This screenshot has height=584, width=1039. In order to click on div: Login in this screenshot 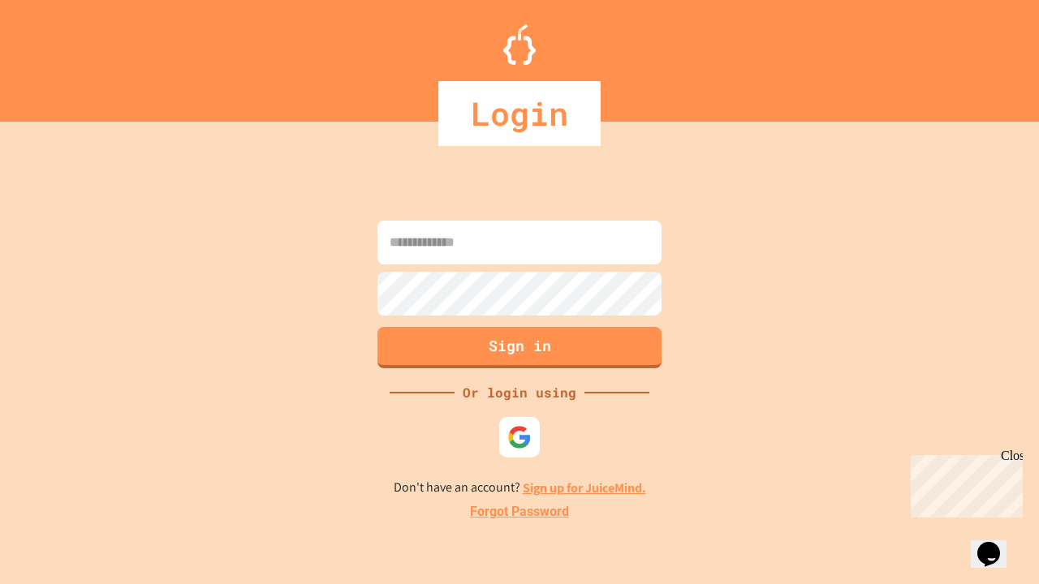, I will do `click(520, 114)`.